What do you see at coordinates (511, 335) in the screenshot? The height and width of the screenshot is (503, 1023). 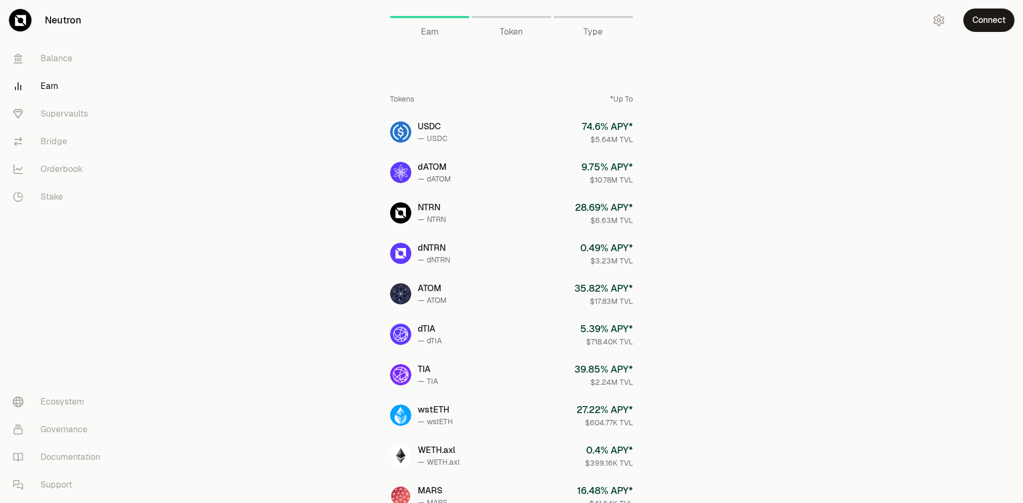 I see `a: dTIAdTIA— dTIA5.39% APY*$718.40K TVL` at bounding box center [511, 335].